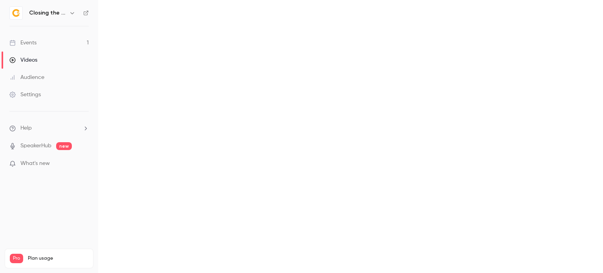 The height and width of the screenshot is (273, 603). Describe the element at coordinates (27, 77) in the screenshot. I see `div: Audience` at that location.